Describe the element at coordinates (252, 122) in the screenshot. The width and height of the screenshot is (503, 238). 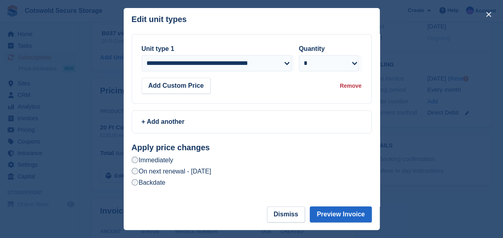
I see `a: + Add another` at that location.